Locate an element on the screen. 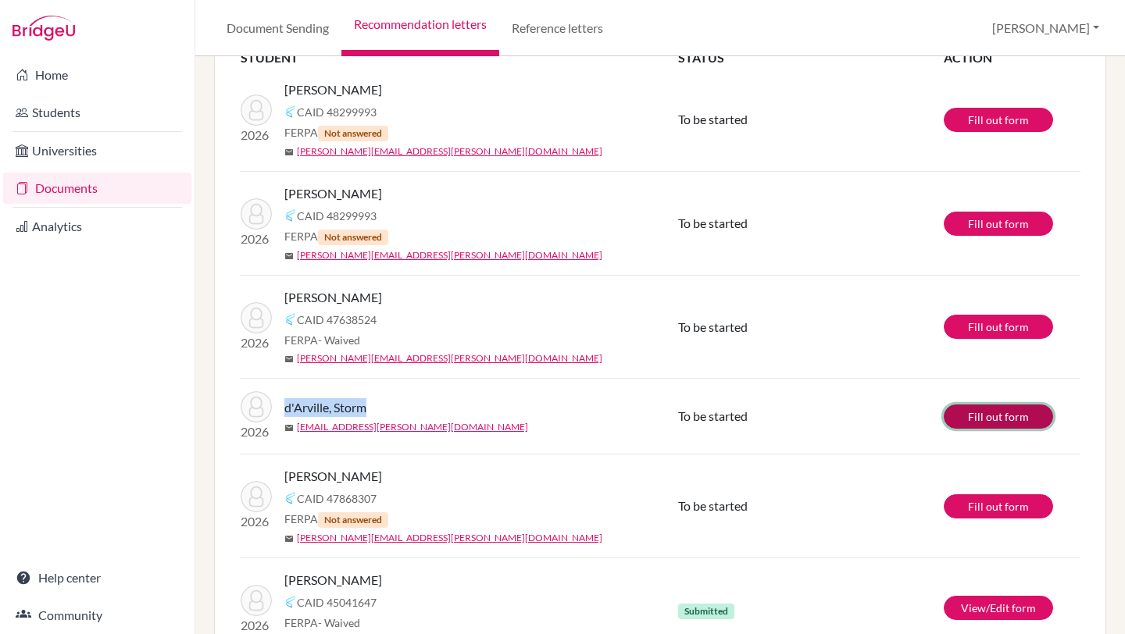 This screenshot has width=1125, height=634. a: Students is located at coordinates (97, 113).